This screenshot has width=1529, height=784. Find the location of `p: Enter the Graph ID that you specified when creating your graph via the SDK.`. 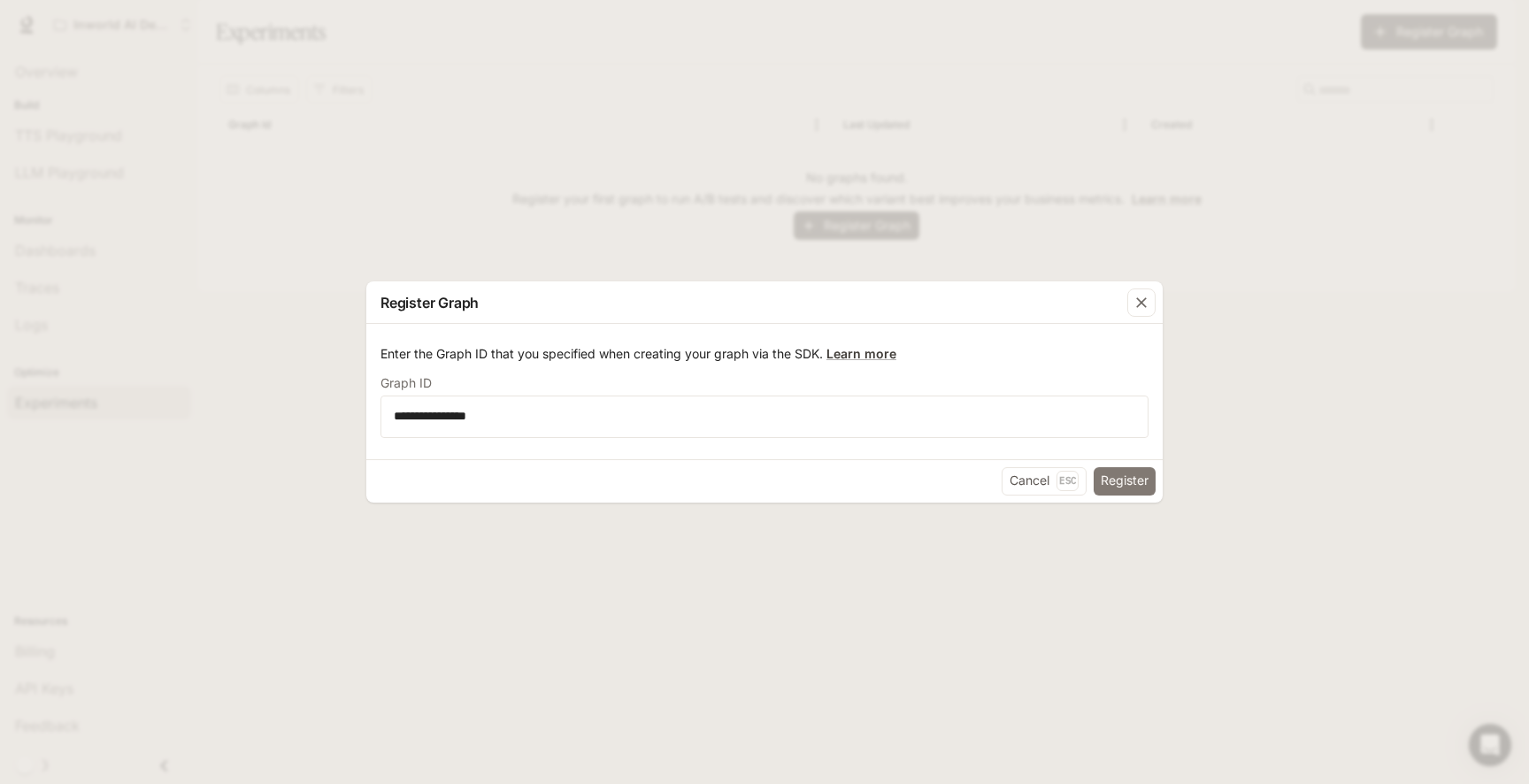

p: Enter the Graph ID that you specified when creating your graph via the SDK. is located at coordinates (764, 354).